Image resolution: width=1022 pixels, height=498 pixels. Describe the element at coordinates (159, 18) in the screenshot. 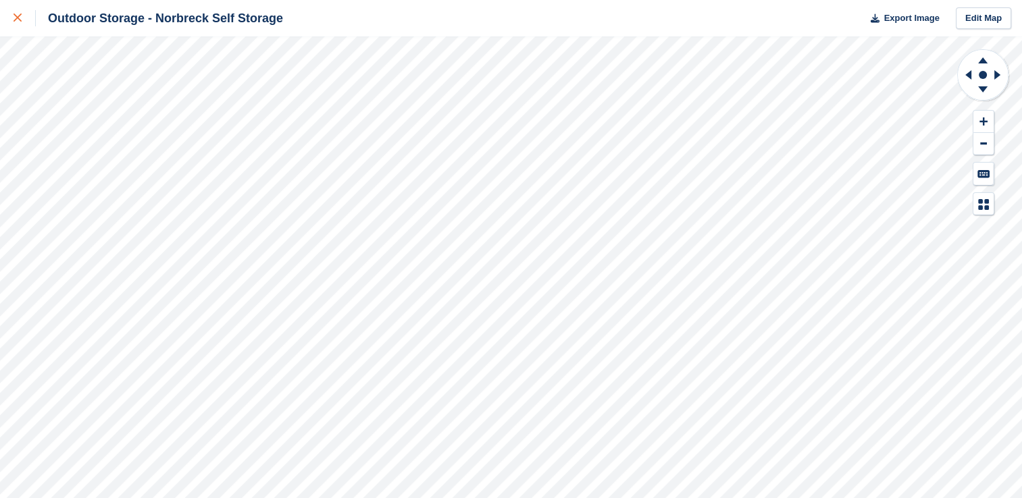

I see `div: Outdoor Storage - Norbreck Self Storage` at that location.